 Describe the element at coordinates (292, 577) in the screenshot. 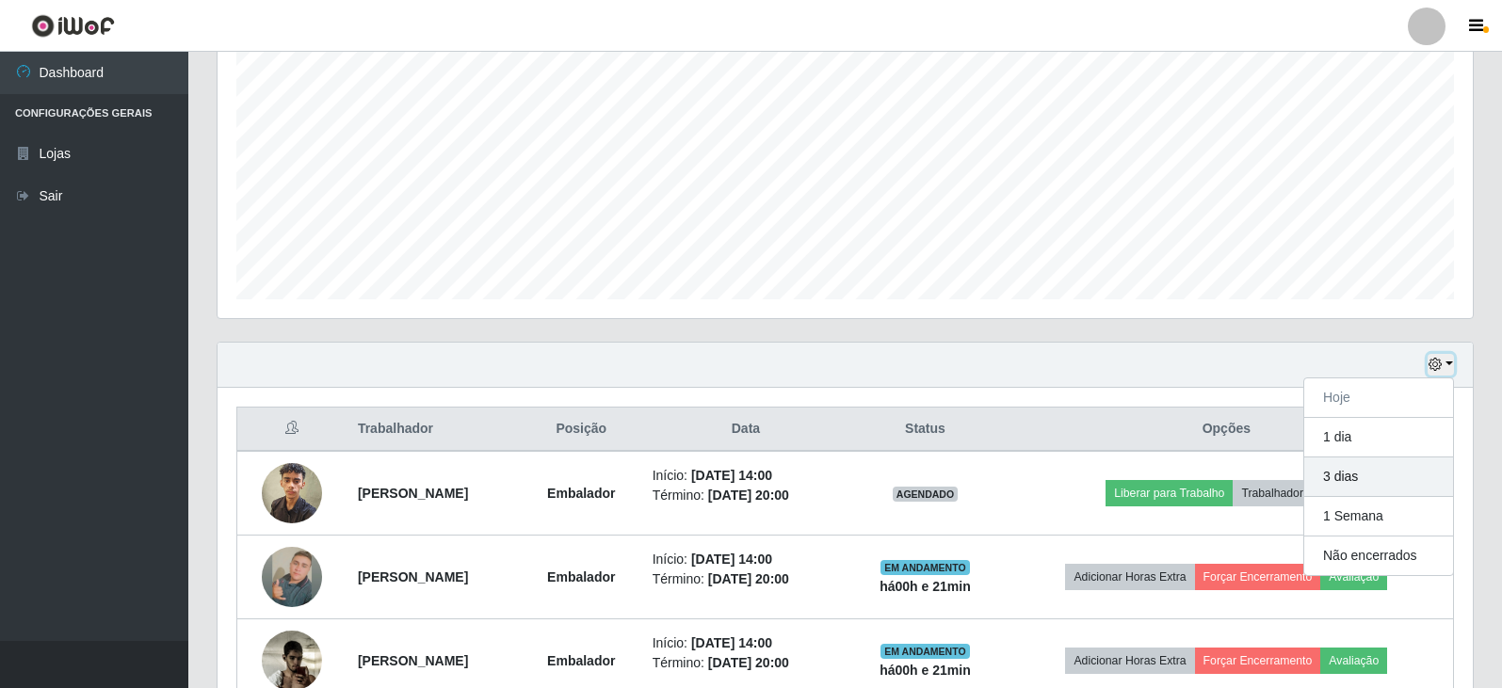

I see `img: 1752573650429.jpeg` at that location.